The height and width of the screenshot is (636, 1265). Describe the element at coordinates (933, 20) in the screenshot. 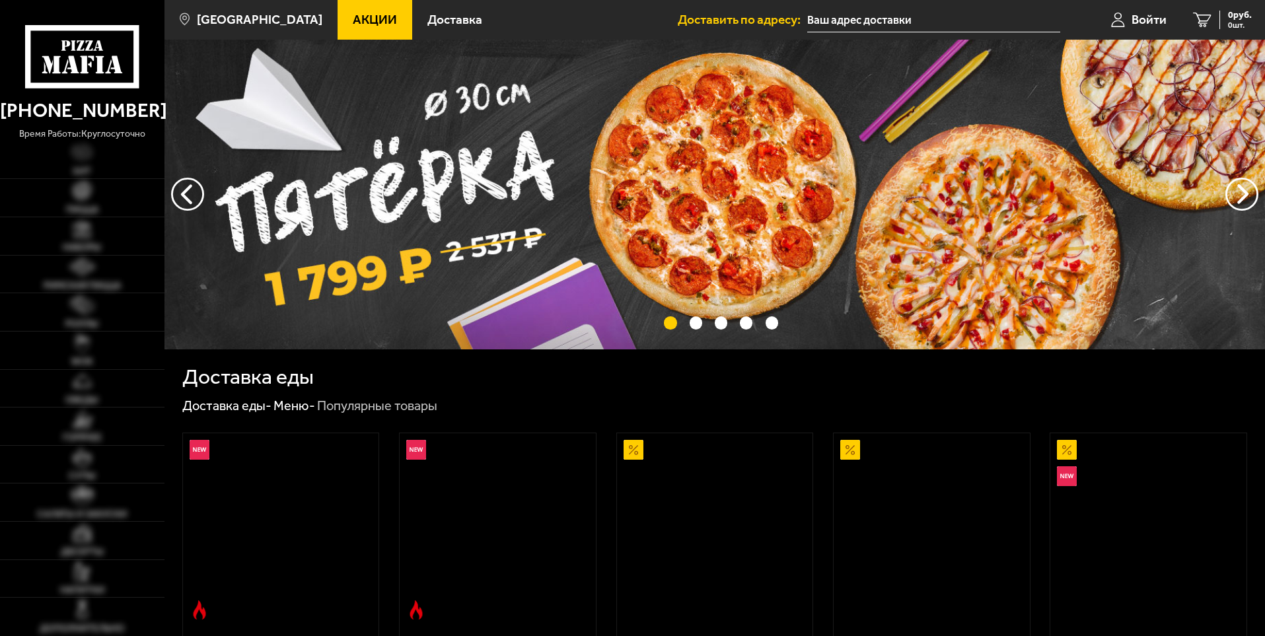

I see `input: Ваш адрес доставки` at that location.